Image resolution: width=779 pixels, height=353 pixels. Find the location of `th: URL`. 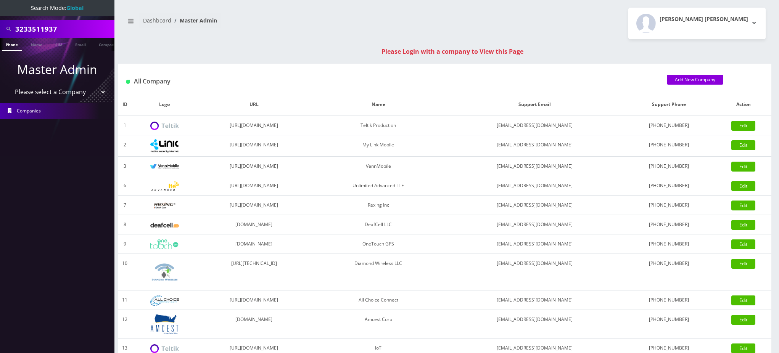

th: URL is located at coordinates (254, 105).